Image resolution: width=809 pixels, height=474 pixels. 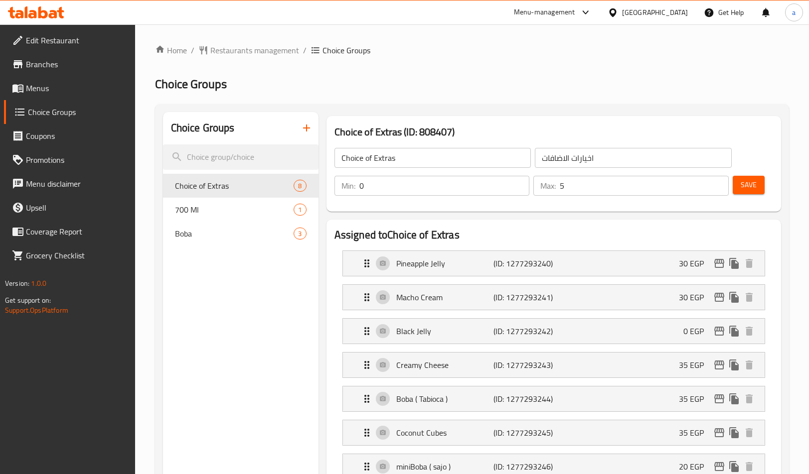 I want to click on p: (ID: 1277293243), so click(x=526, y=365).